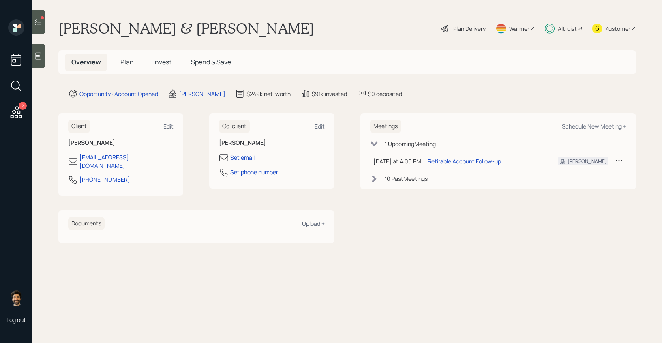  Describe the element at coordinates (470, 28) in the screenshot. I see `div: Plan Delivery` at that location.